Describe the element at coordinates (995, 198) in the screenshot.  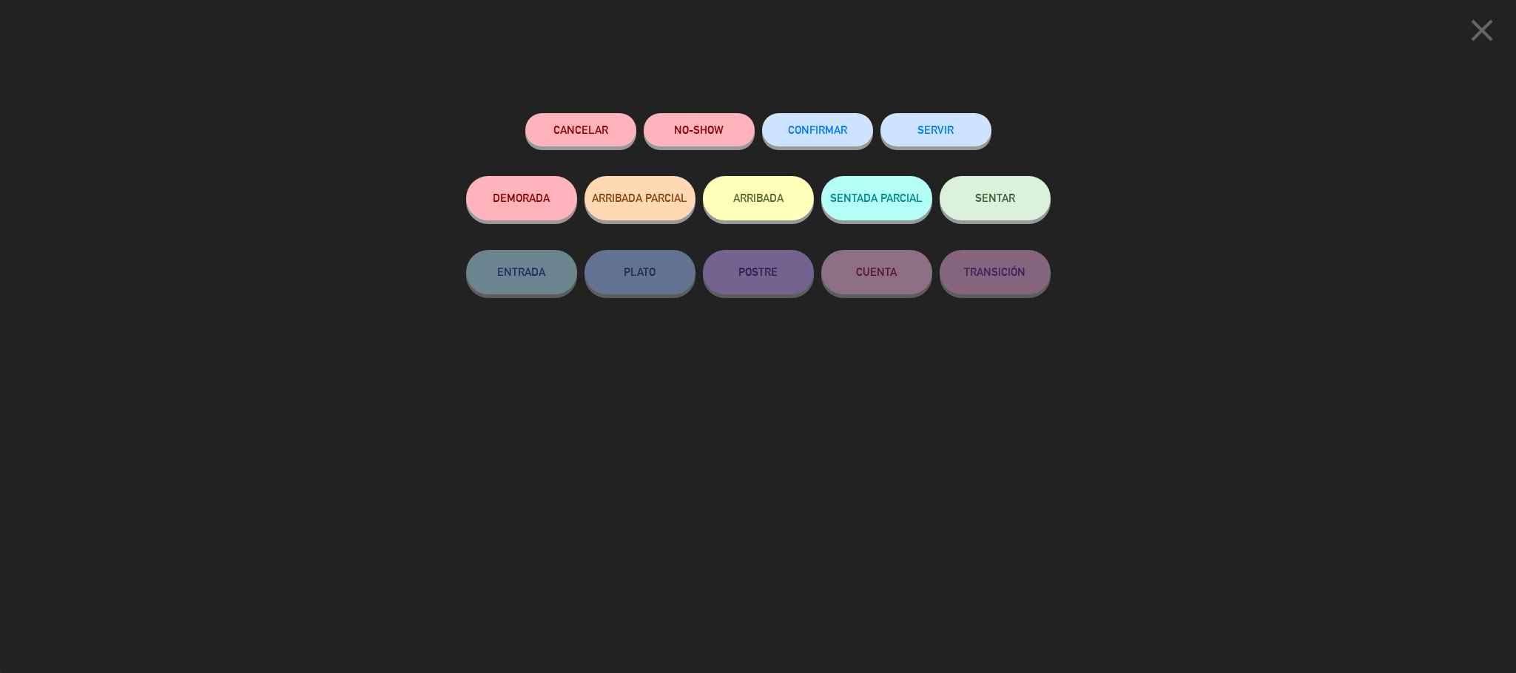
I see `button: SENTAR` at that location.